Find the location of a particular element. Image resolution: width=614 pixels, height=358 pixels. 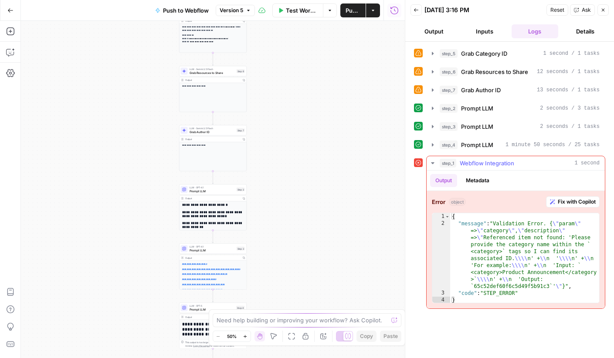

div: 3 is located at coordinates (441, 293).